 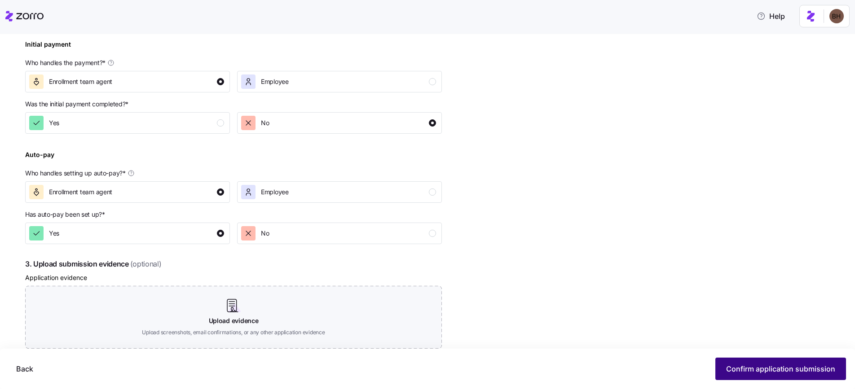 What do you see at coordinates (771, 16) in the screenshot?
I see `button: Help` at bounding box center [771, 16].